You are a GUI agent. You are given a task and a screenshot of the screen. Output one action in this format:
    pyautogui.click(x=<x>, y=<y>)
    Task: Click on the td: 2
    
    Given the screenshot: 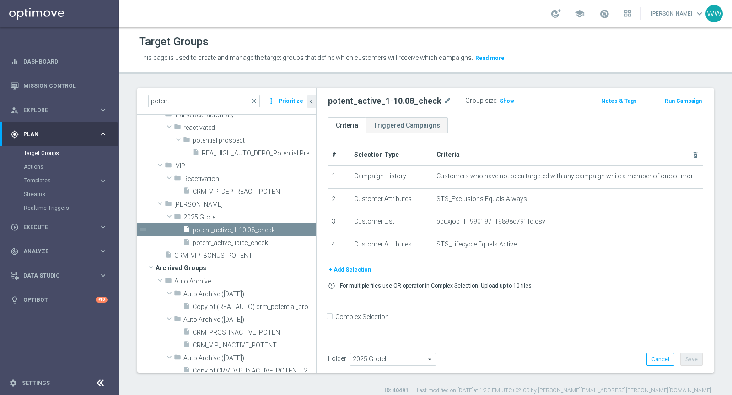 What is the action you would take?
    pyautogui.click(x=339, y=200)
    